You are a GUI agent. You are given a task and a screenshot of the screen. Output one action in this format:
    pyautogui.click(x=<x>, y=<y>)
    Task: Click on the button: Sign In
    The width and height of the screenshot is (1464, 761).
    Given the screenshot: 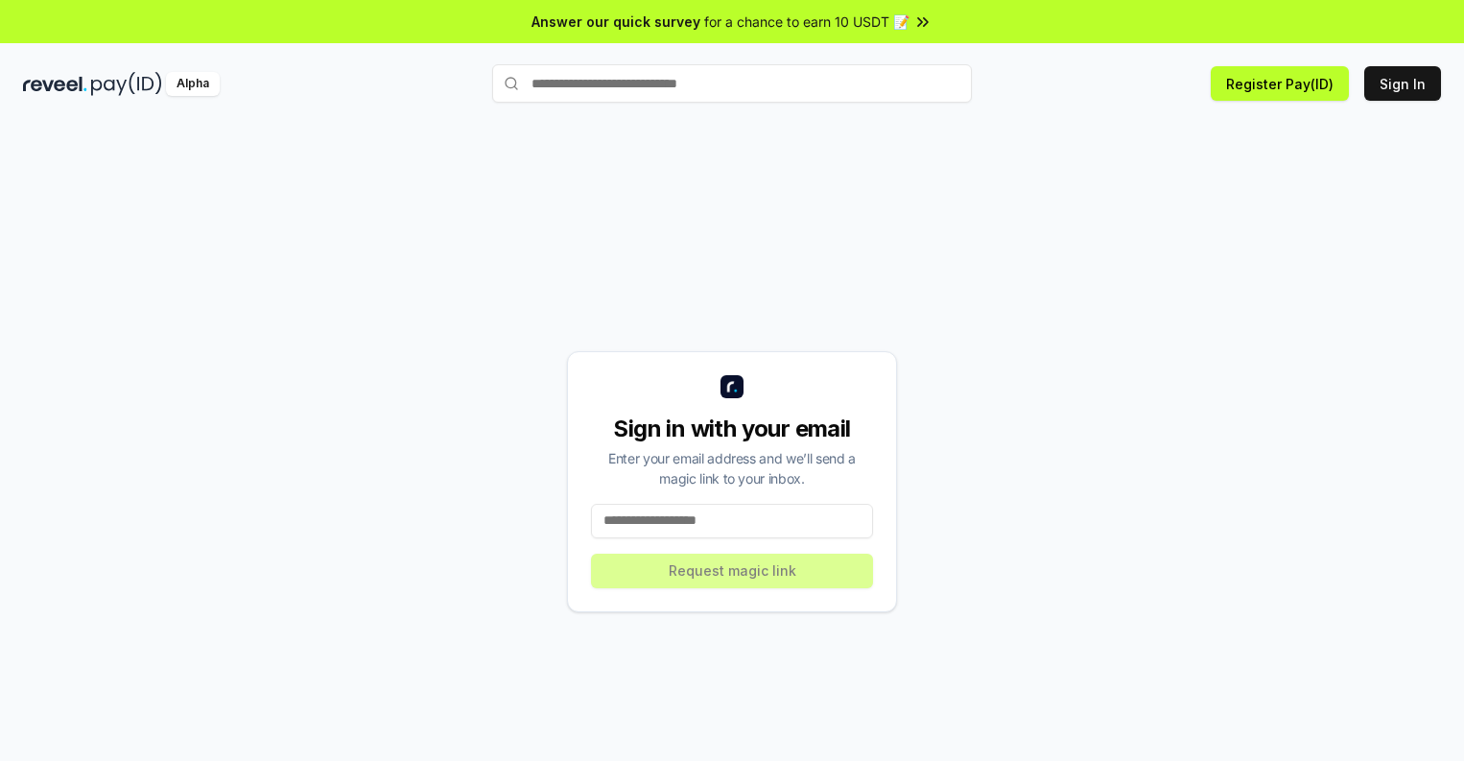 What is the action you would take?
    pyautogui.click(x=1402, y=83)
    